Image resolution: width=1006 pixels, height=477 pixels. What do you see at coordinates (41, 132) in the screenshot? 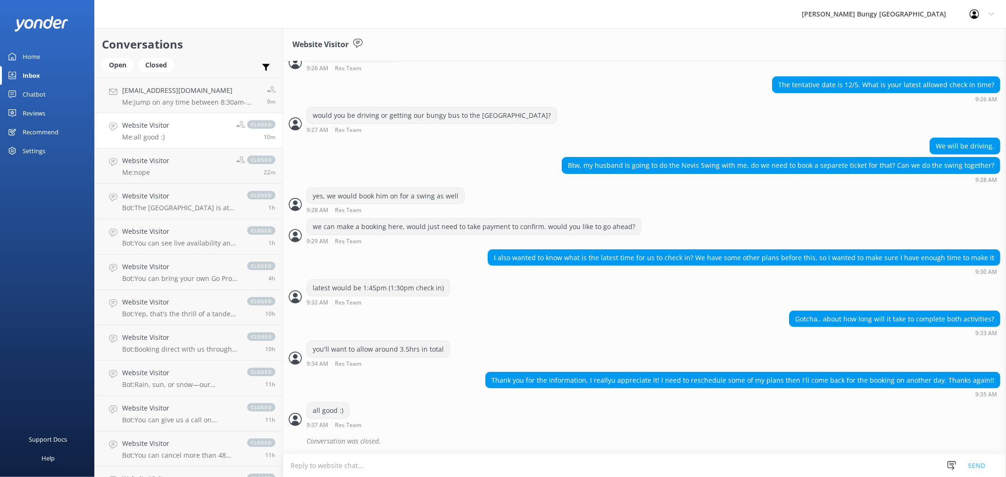
I see `div: Recommend` at bounding box center [41, 132].